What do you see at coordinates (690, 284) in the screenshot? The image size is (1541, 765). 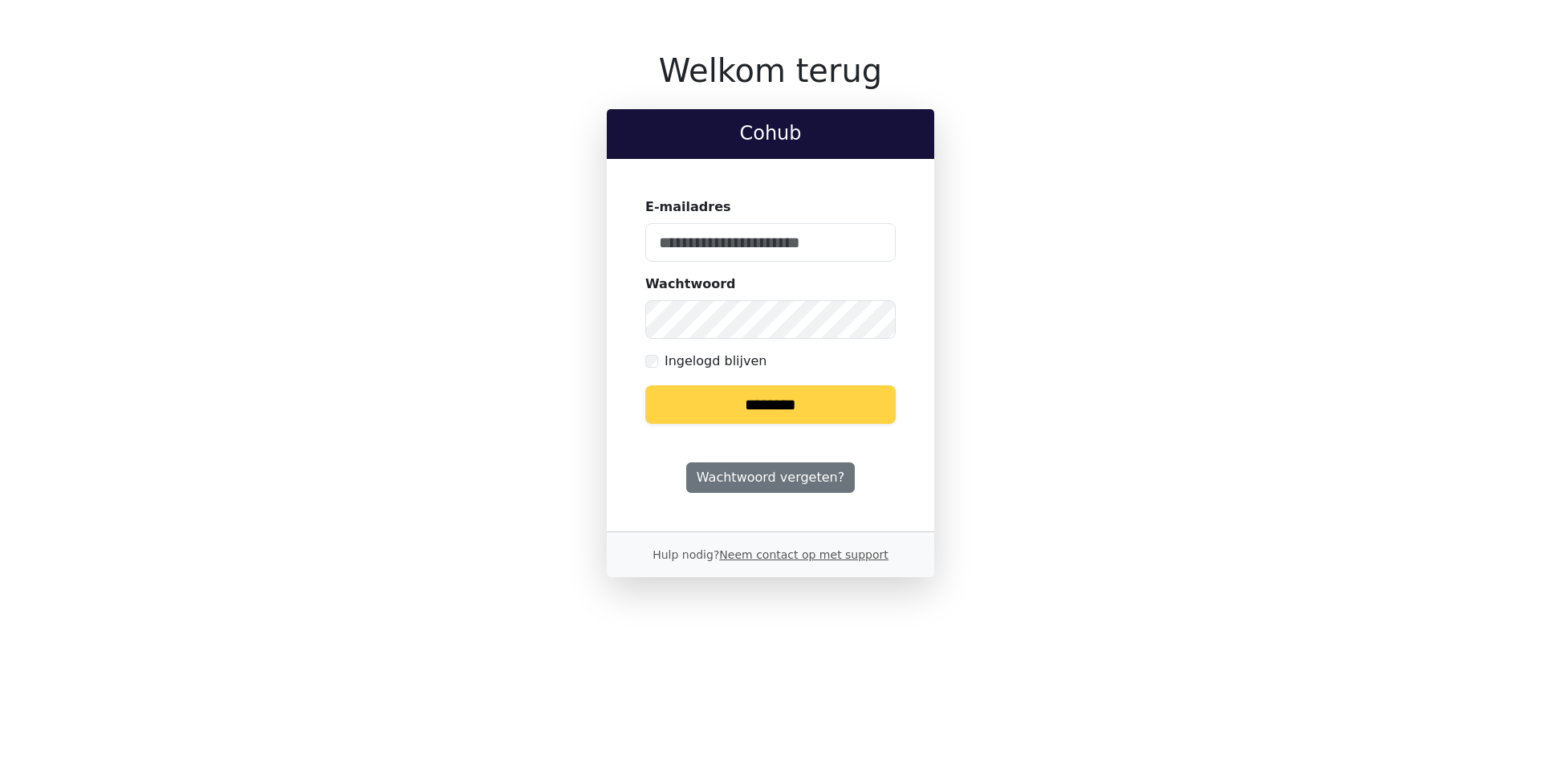 I see `label: Wachtwoord` at bounding box center [690, 284].